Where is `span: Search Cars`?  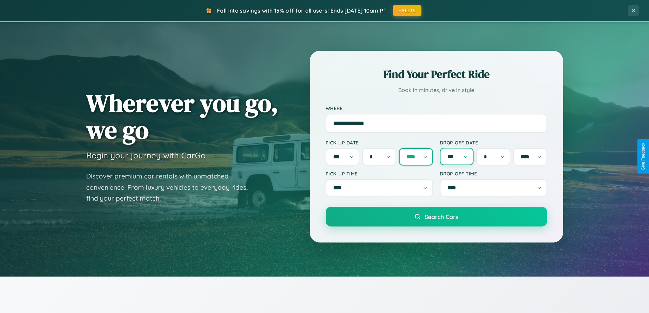
span: Search Cars is located at coordinates (441, 217).